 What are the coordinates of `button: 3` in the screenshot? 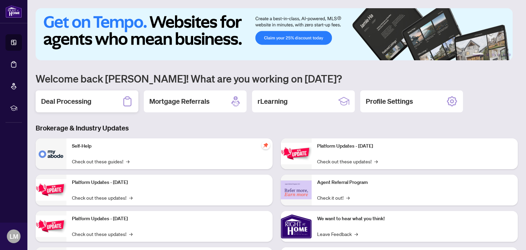 It's located at (493, 55).